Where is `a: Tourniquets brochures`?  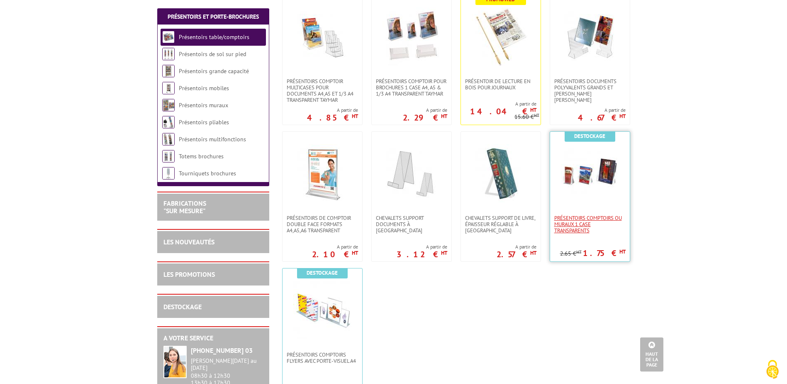
a: Tourniquets brochures is located at coordinates (208, 173).